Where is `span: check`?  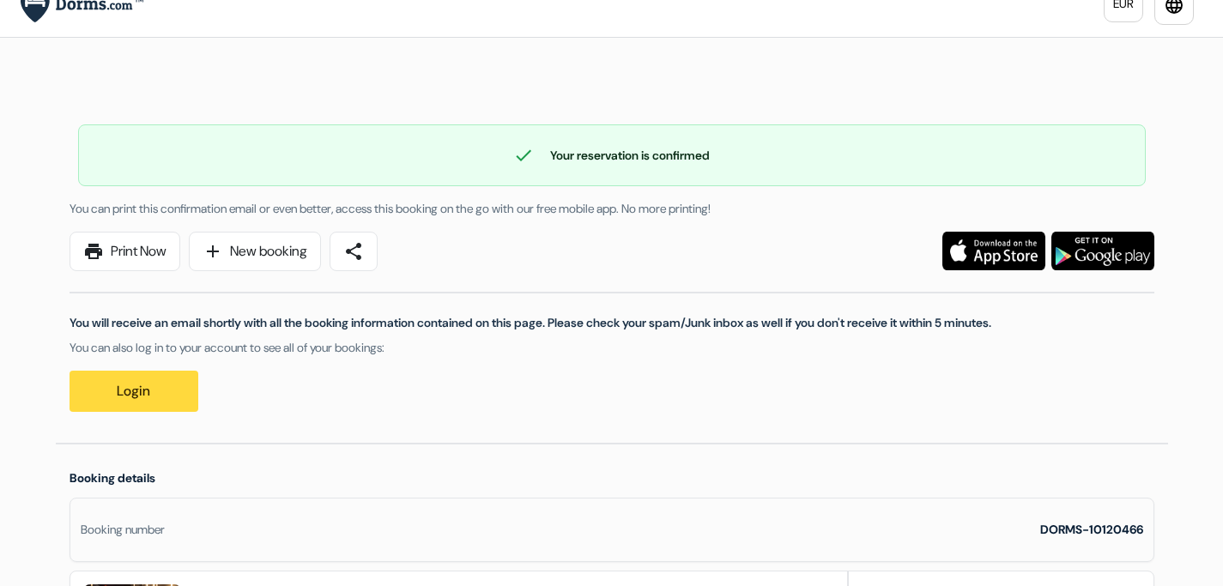
span: check is located at coordinates (524, 155).